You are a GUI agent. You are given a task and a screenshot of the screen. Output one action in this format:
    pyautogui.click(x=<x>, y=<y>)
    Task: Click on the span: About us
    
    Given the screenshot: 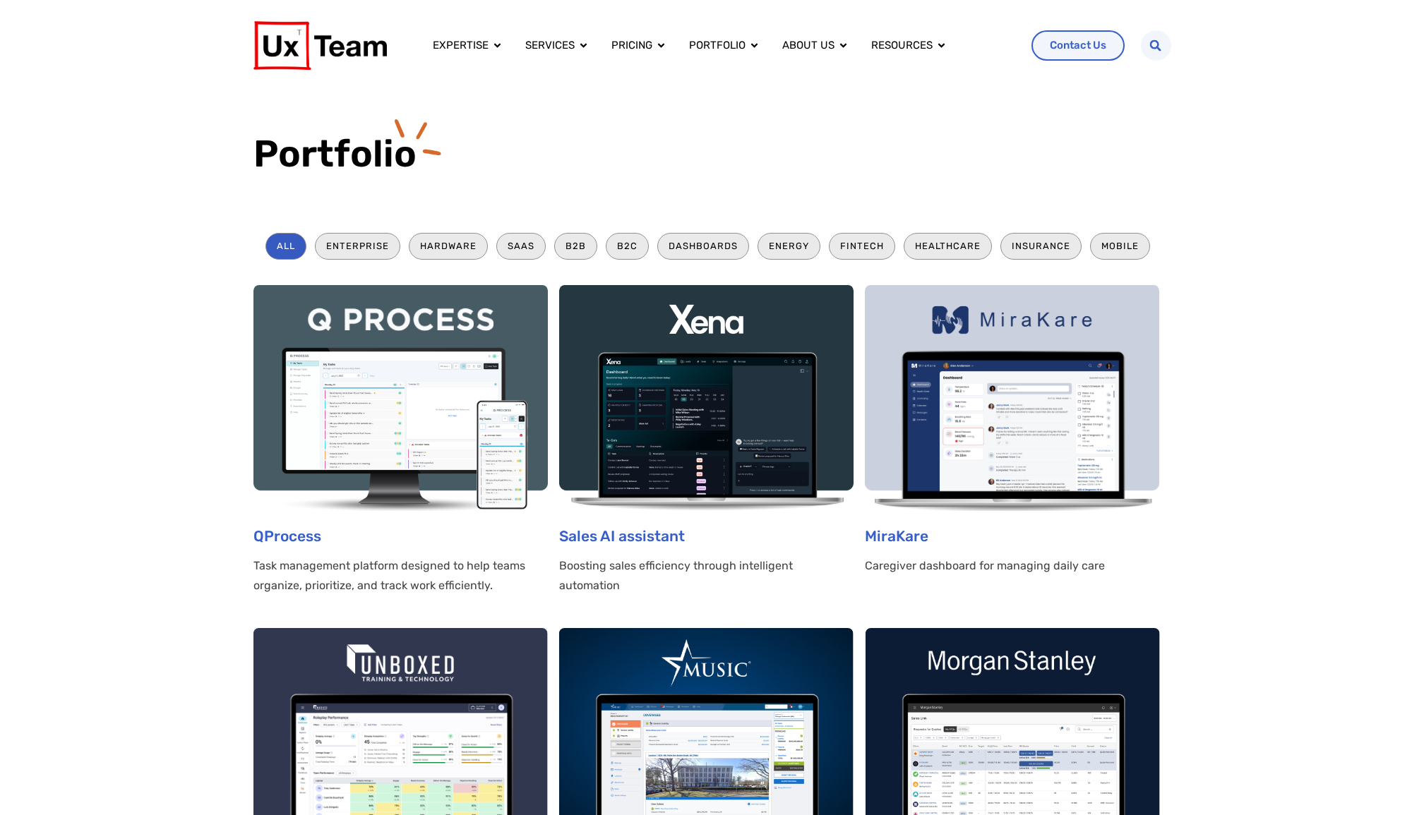 What is the action you would take?
    pyautogui.click(x=808, y=45)
    